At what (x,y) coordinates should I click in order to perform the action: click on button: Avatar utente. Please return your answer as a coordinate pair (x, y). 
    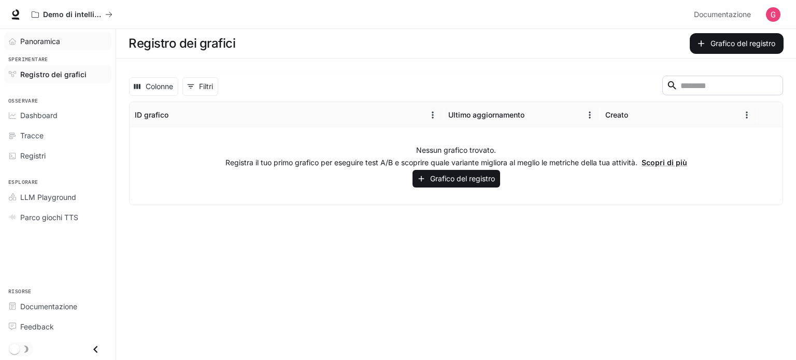
    Looking at the image, I should click on (773, 15).